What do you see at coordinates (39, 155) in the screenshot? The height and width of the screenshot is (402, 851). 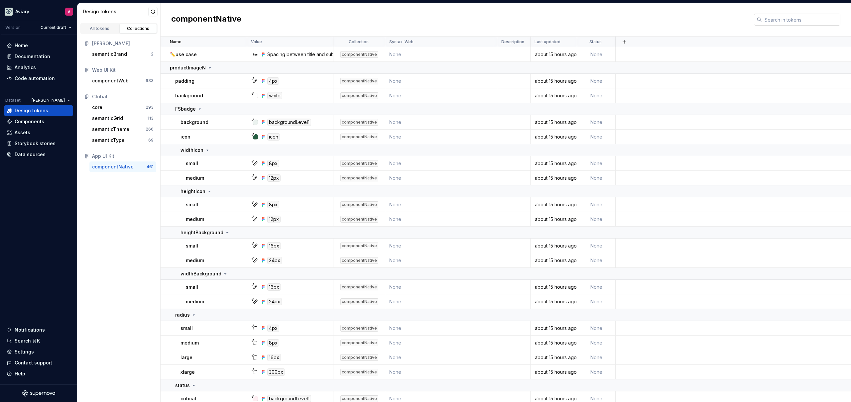 I see `a: Data sources` at bounding box center [39, 155].